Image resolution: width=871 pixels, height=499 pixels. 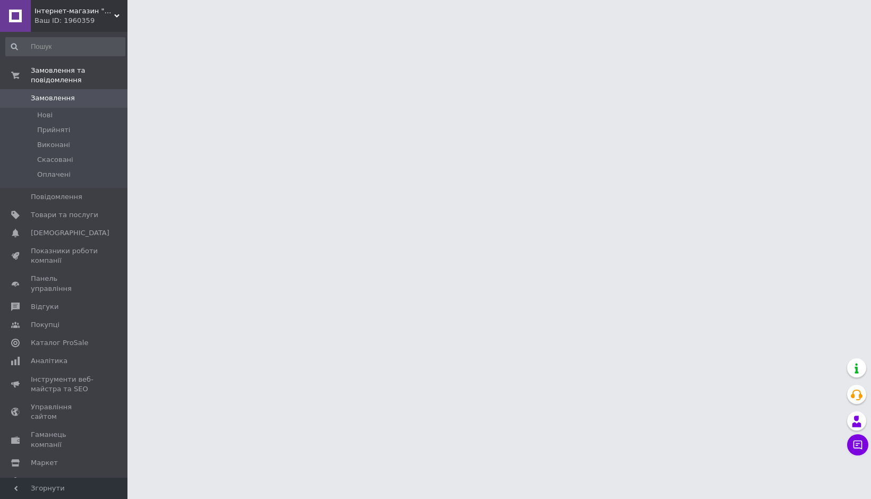 What do you see at coordinates (81, 21) in the screenshot?
I see `div: Ваш ID: 1960359` at bounding box center [81, 21].